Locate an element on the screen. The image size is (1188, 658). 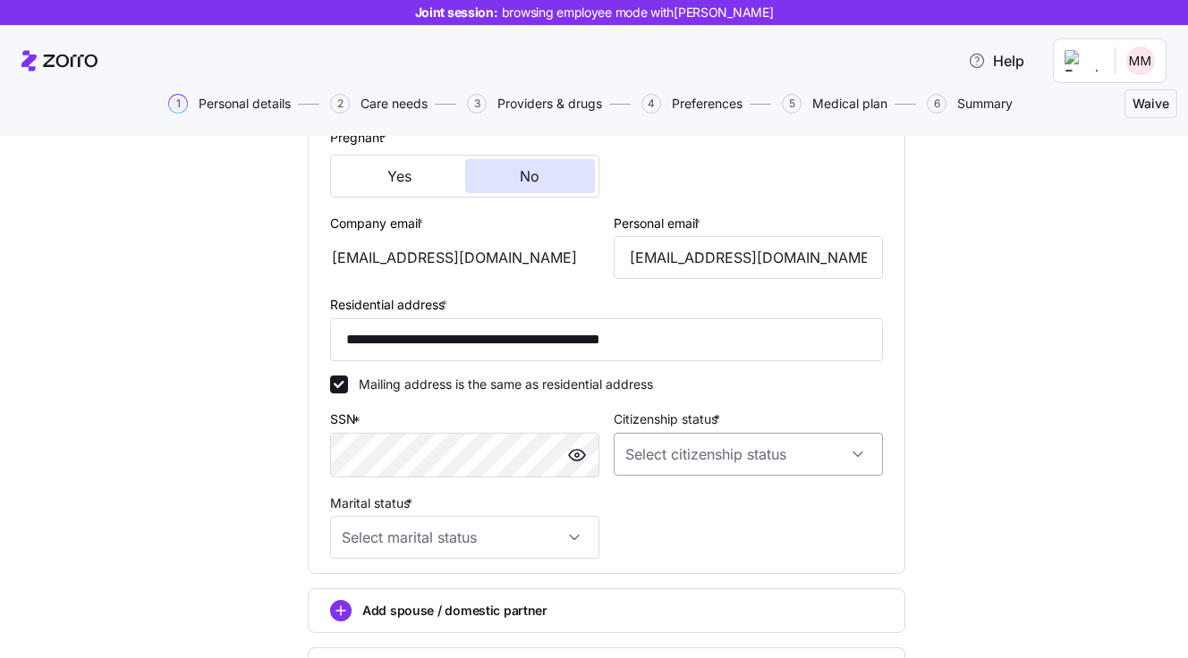
span: Add spouse / domestic partner is located at coordinates (454, 611).